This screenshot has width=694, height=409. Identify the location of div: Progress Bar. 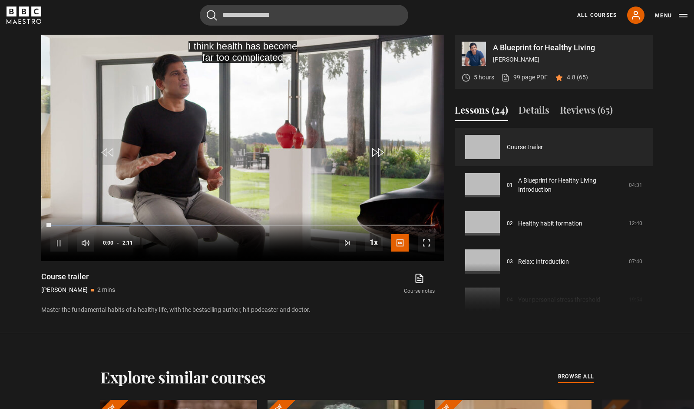
(243, 226).